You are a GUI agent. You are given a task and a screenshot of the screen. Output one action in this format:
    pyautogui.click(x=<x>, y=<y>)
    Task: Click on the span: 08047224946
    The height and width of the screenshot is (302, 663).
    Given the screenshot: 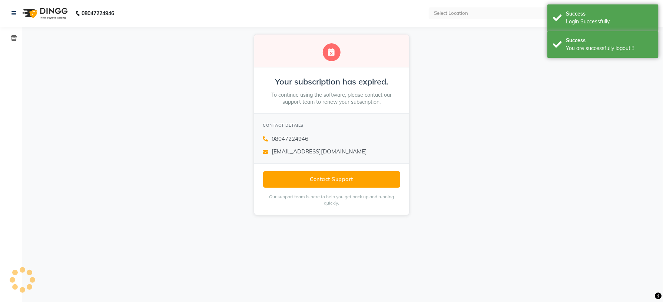 What is the action you would take?
    pyautogui.click(x=290, y=139)
    